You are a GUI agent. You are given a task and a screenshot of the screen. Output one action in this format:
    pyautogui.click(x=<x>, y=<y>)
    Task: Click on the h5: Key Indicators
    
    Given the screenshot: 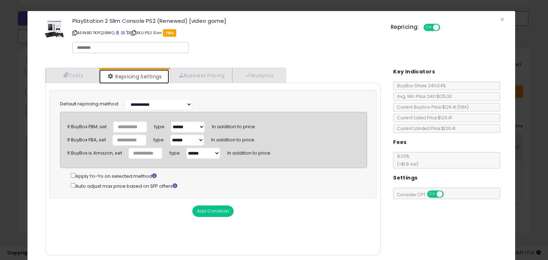 What is the action you would take?
    pyautogui.click(x=414, y=72)
    